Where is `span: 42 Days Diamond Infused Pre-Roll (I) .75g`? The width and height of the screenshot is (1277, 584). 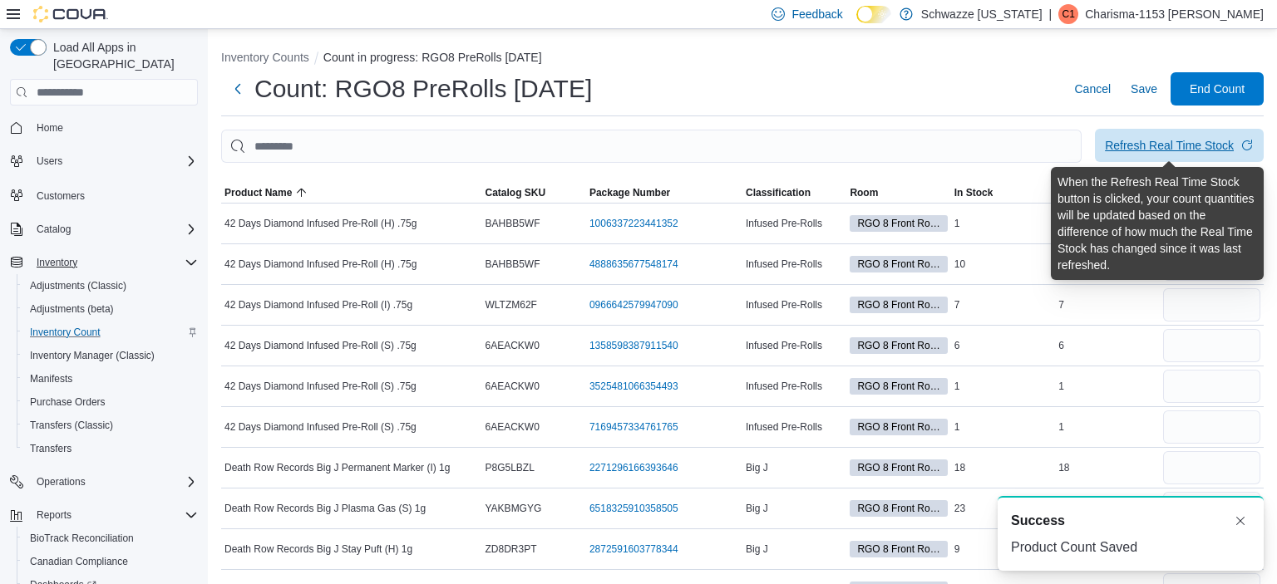
span: 42 Days Diamond Infused Pre-Roll (I) .75g is located at coordinates (318, 305).